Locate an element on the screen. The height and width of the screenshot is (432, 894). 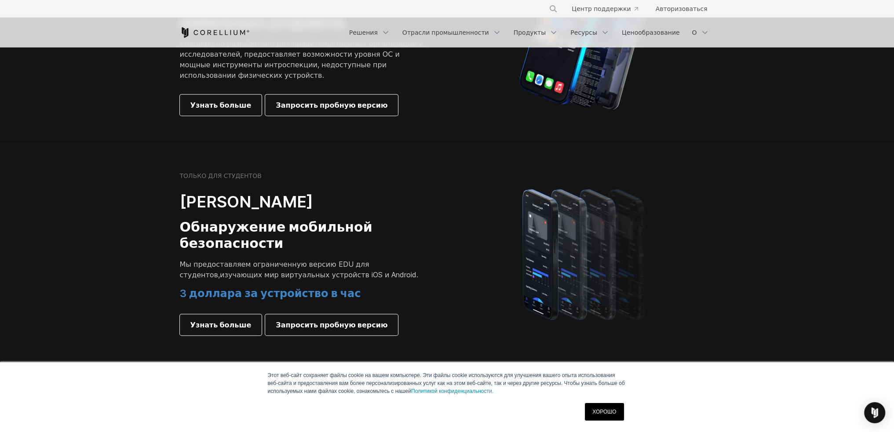
font: Решения is located at coordinates (363, 32).